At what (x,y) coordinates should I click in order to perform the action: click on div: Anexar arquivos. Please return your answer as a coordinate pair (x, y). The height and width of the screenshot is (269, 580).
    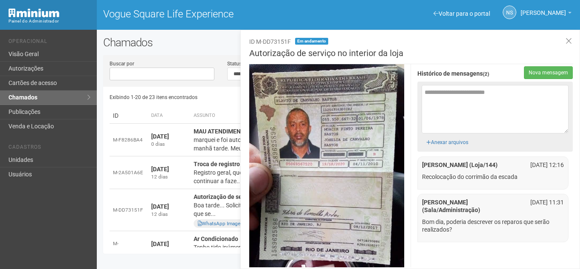
    Looking at the image, I should click on (447, 140).